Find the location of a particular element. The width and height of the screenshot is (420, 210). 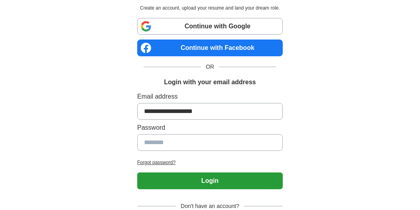

h2: Forgot password? is located at coordinates (210, 162).